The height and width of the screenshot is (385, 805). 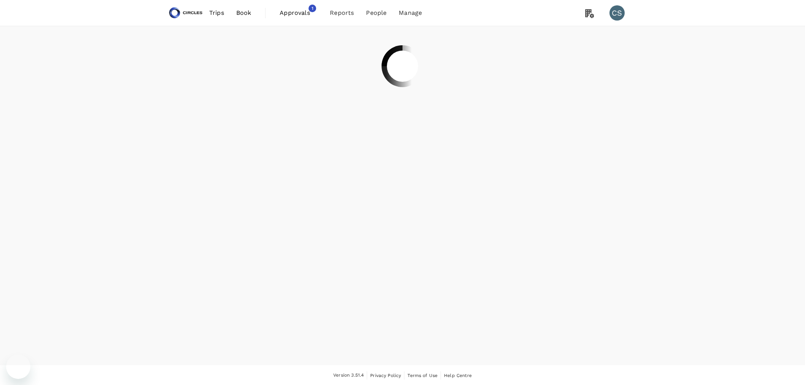 I want to click on span: People, so click(x=376, y=13).